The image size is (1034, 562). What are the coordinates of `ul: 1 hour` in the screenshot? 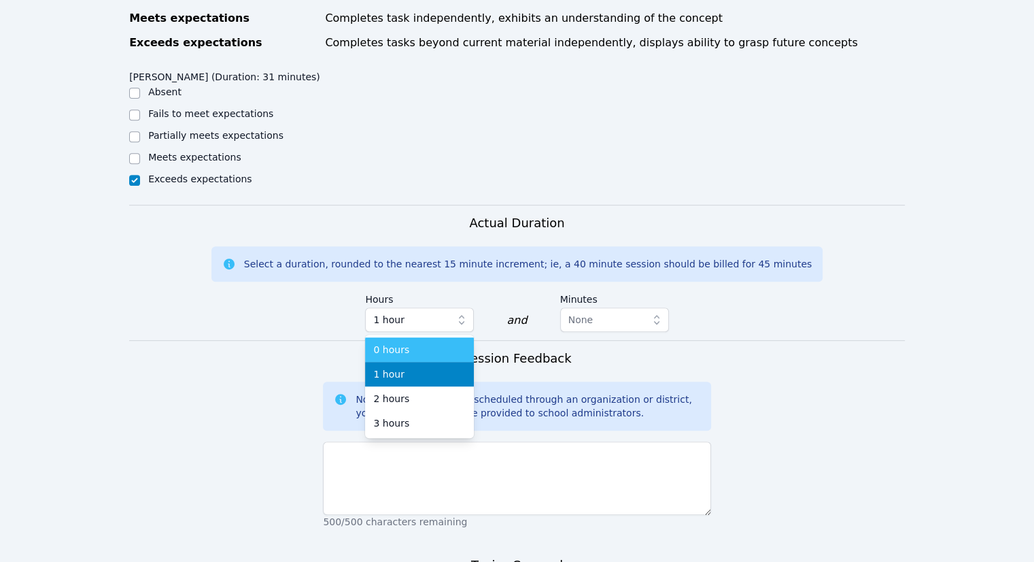 It's located at (420, 386).